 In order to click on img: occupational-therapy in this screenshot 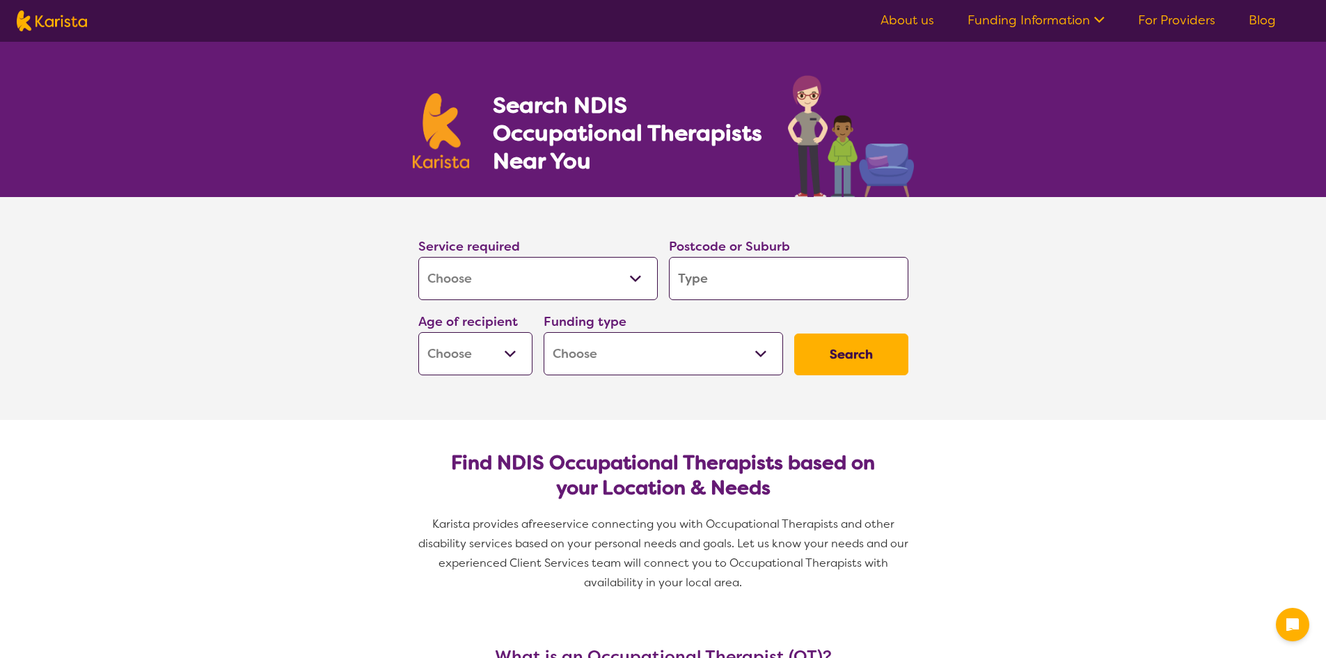, I will do `click(851, 136)`.